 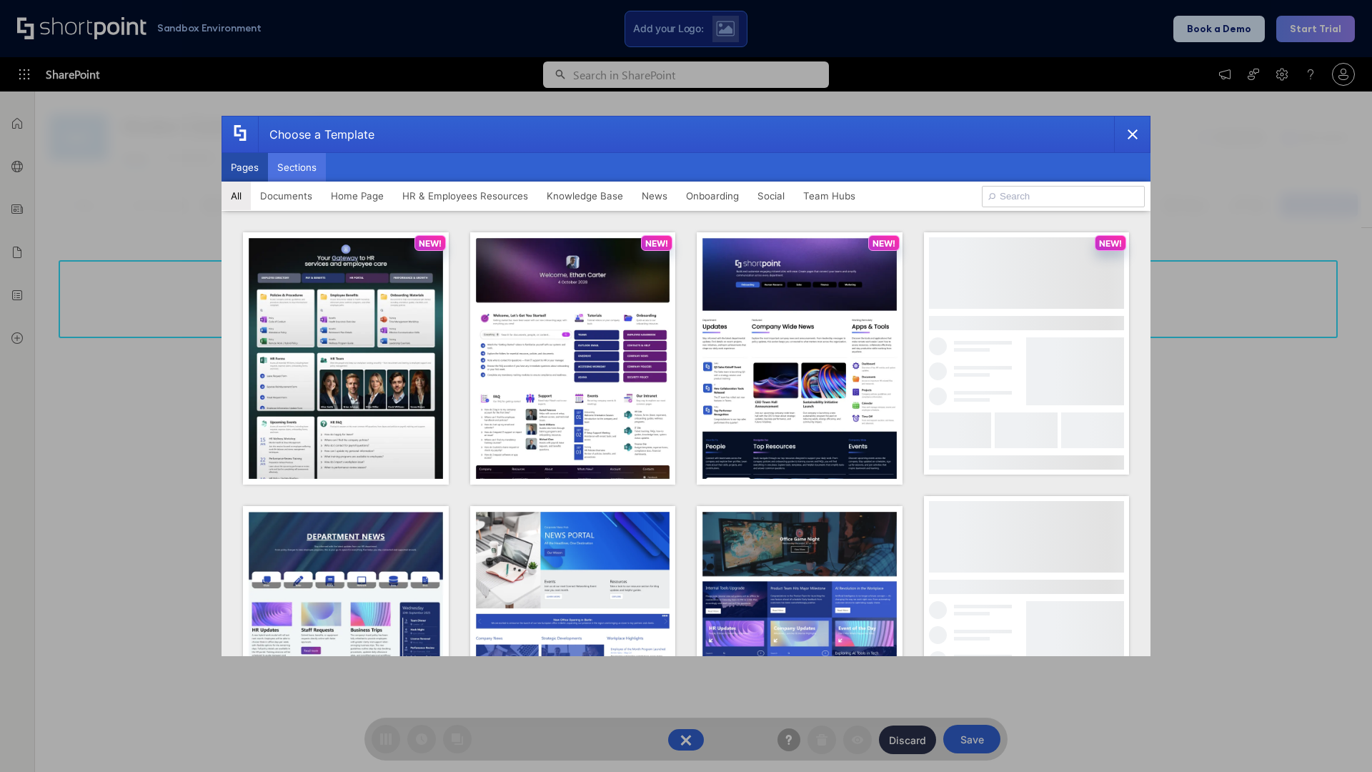 What do you see at coordinates (771, 196) in the screenshot?
I see `button: Social` at bounding box center [771, 196].